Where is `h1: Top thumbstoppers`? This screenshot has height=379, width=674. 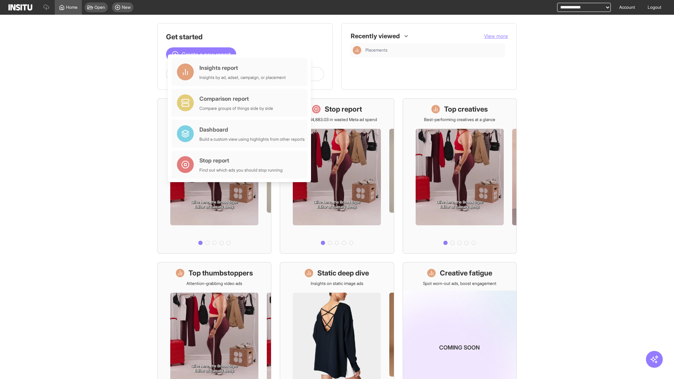
h1: Top thumbstoppers is located at coordinates (221, 273).